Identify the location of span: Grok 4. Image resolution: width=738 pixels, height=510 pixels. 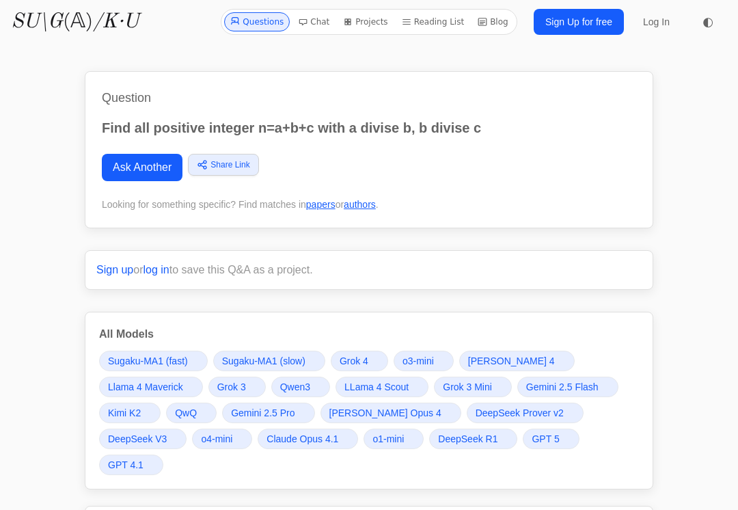
(354, 361).